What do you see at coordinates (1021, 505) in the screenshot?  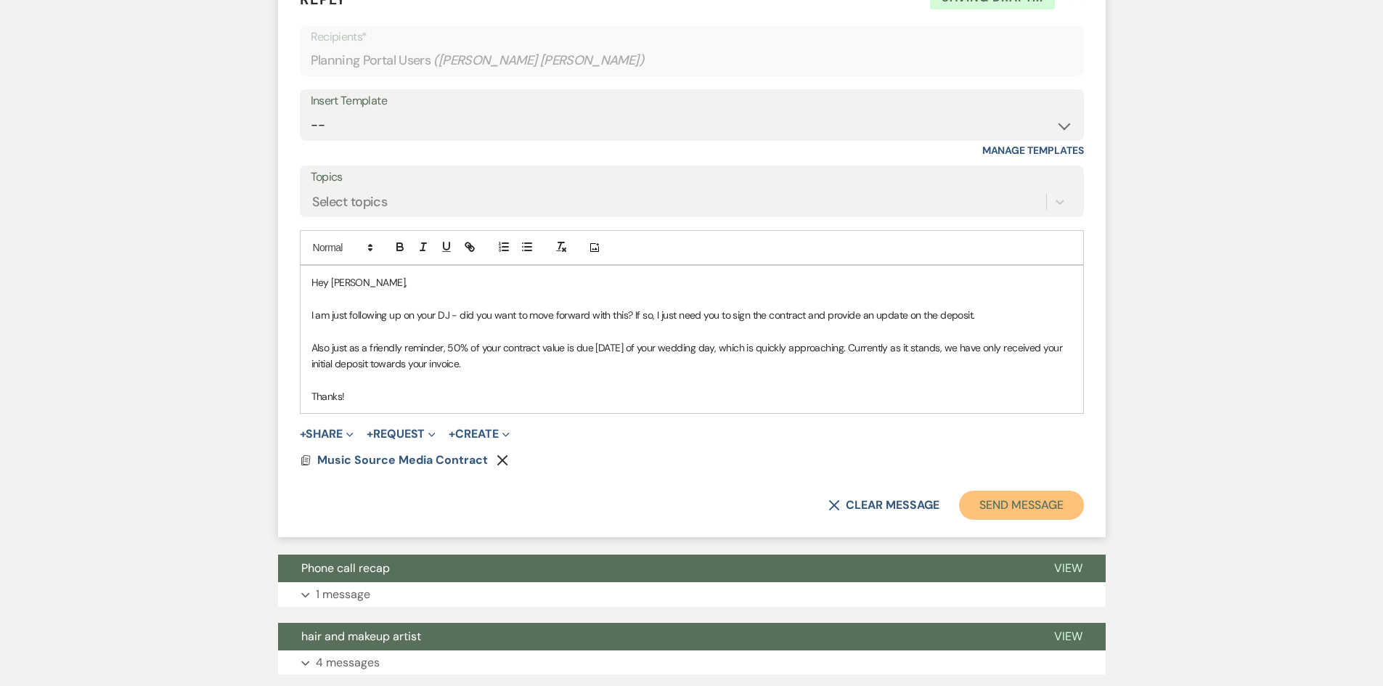 I see `button: Send Message` at bounding box center [1021, 505].